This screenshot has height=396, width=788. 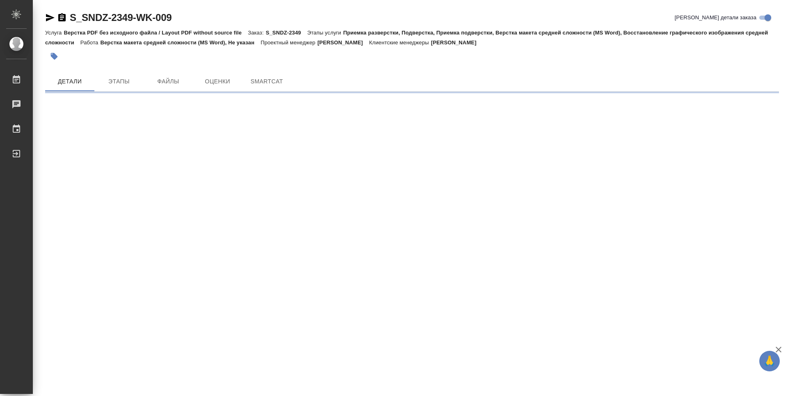 I want to click on p: Услуга, so click(x=54, y=32).